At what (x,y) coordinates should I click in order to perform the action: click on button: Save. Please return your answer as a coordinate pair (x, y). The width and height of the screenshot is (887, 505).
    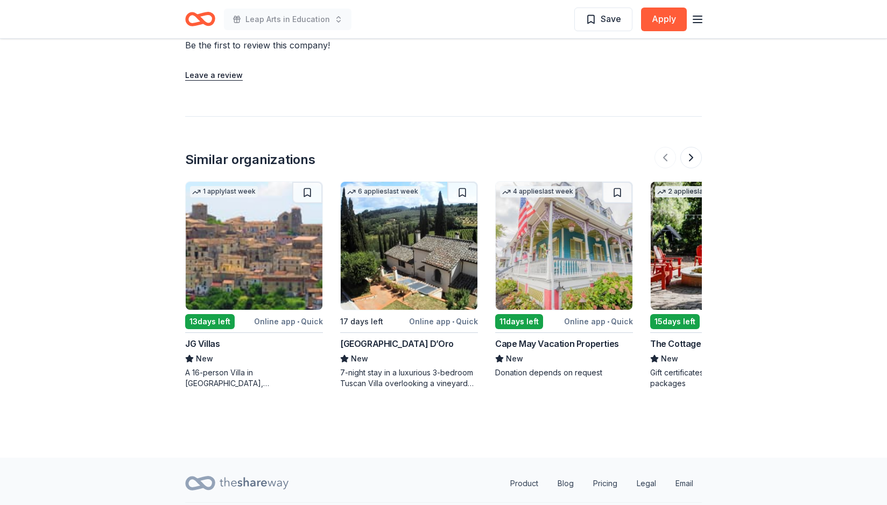
    Looking at the image, I should click on (603, 19).